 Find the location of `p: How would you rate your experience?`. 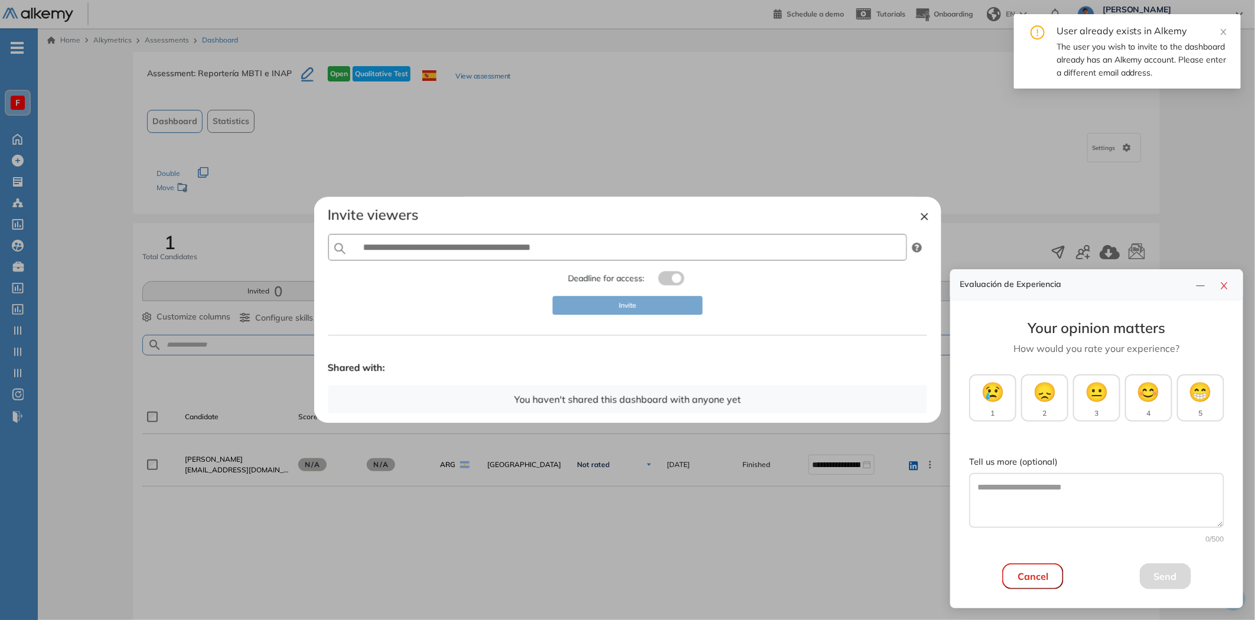

p: How would you rate your experience? is located at coordinates (1097, 348).